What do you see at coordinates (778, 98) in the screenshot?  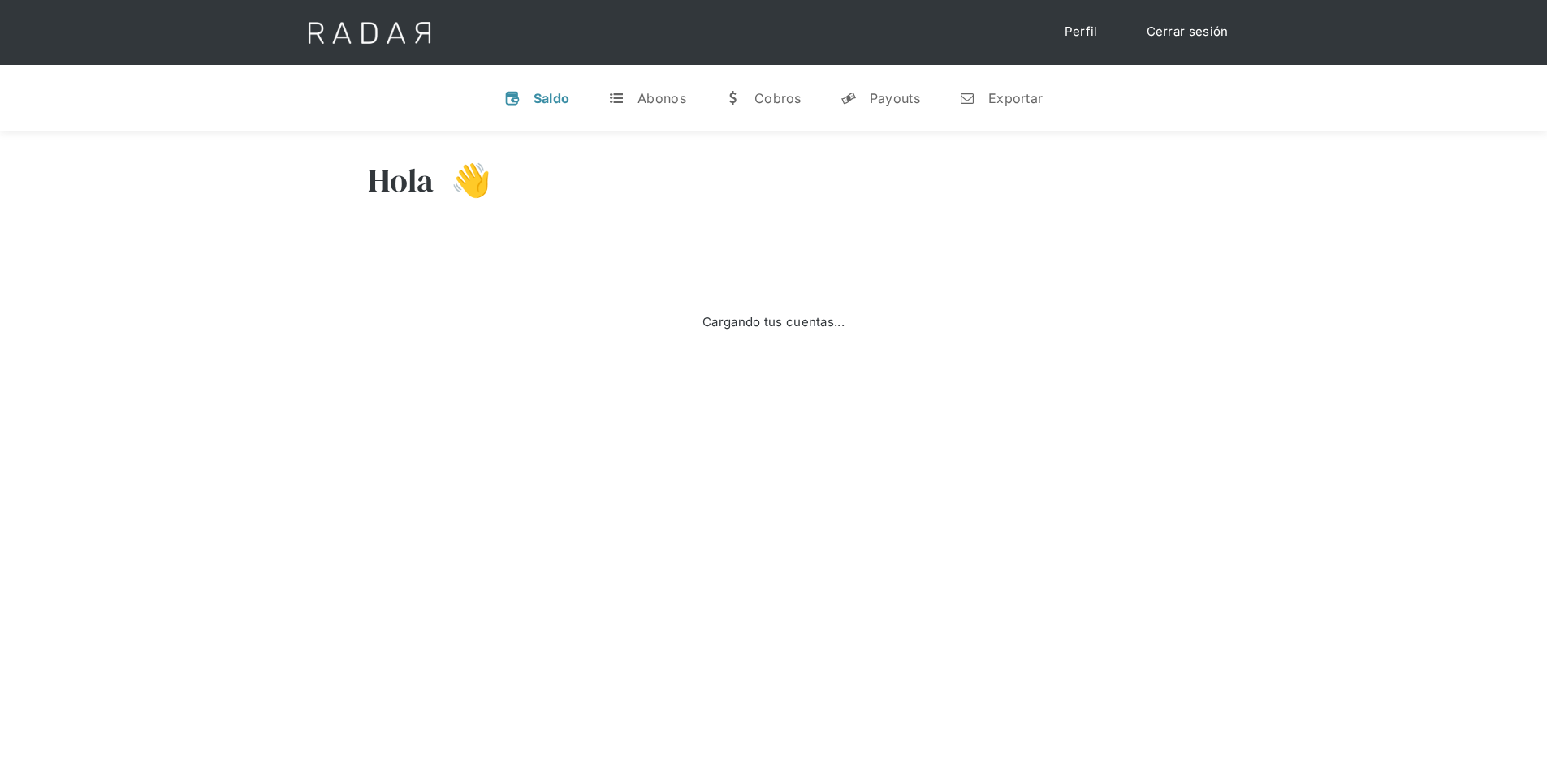 I see `div: Cobros` at bounding box center [778, 98].